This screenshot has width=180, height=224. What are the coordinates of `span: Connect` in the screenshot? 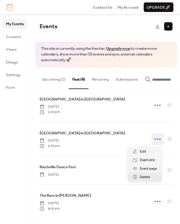 It's located at (14, 37).